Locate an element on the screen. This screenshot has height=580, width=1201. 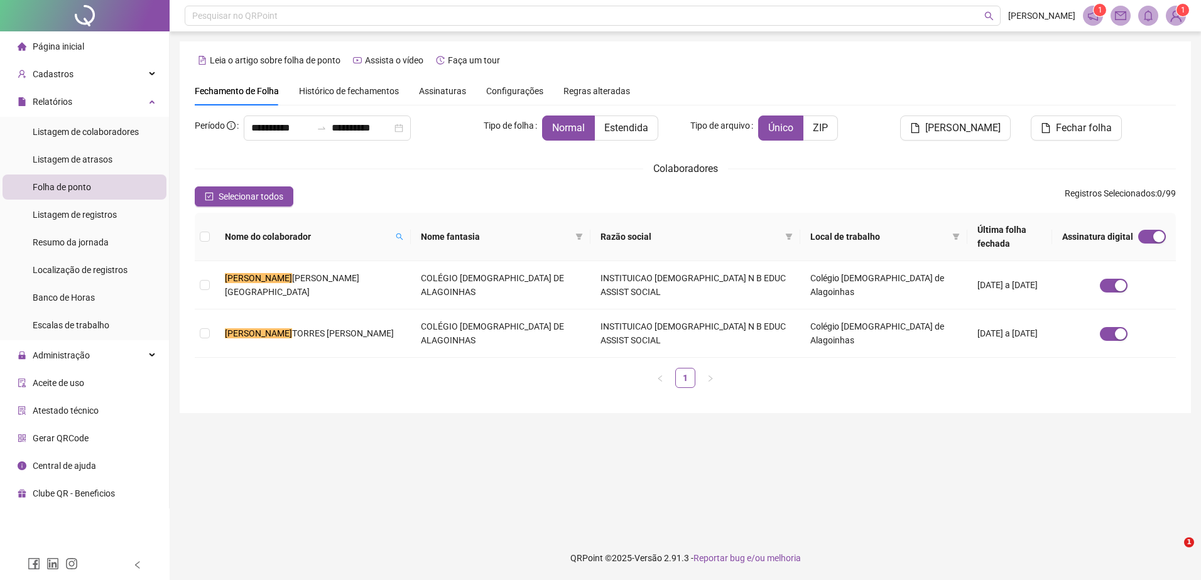
span: Nome do colaborador is located at coordinates (308, 237).